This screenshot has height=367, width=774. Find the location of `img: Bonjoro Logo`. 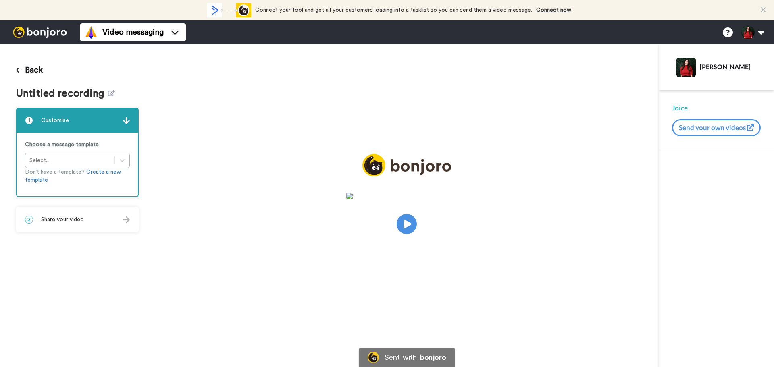

img: Bonjoro Logo is located at coordinates (374, 358).